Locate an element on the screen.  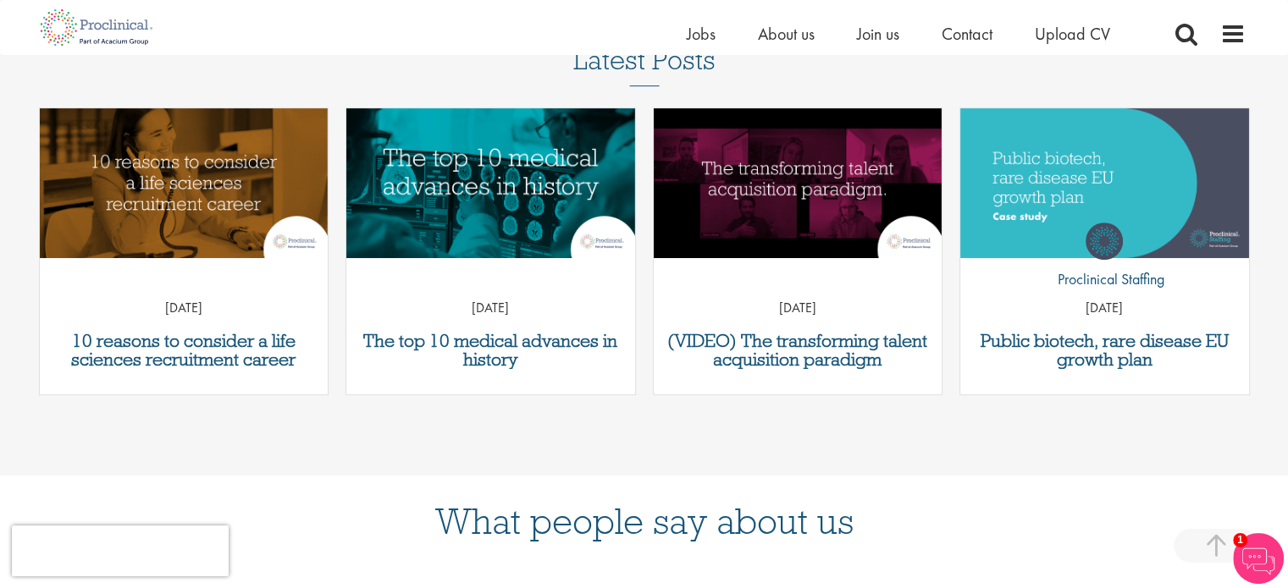
img: Public biotech, rare disease EU growth plan thumbnail is located at coordinates (1104, 183).